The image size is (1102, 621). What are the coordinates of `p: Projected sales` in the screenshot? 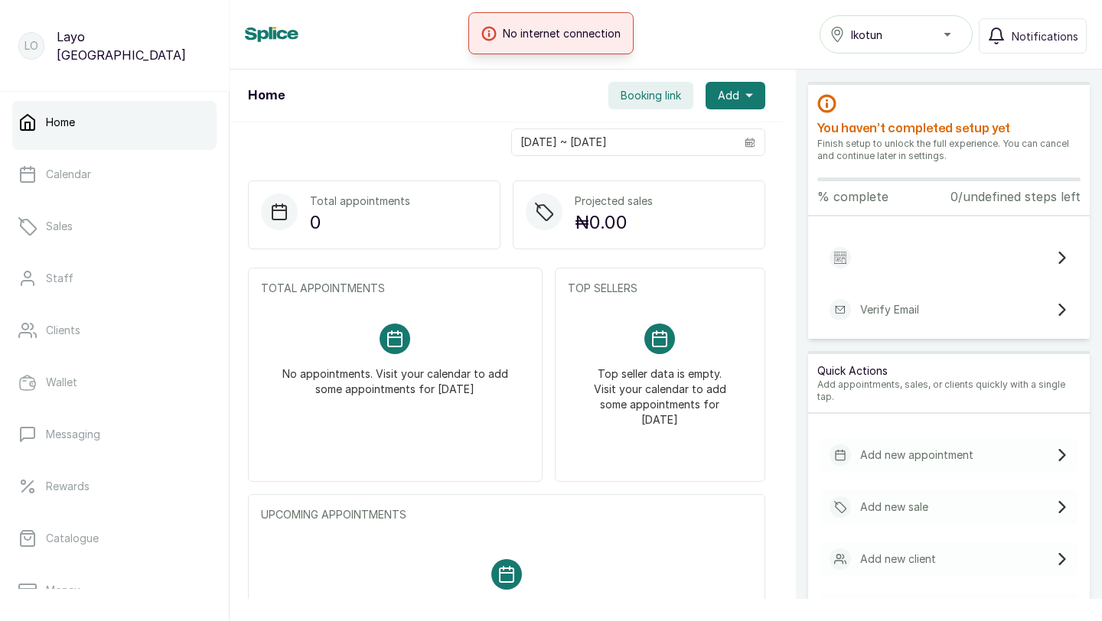 It's located at (614, 201).